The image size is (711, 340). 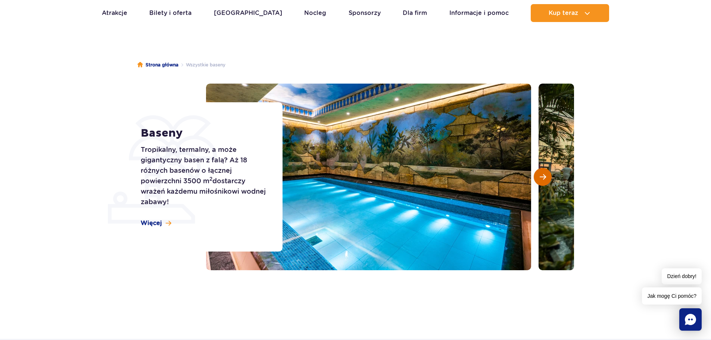 What do you see at coordinates (203, 133) in the screenshot?
I see `h1: Baseny` at bounding box center [203, 133].